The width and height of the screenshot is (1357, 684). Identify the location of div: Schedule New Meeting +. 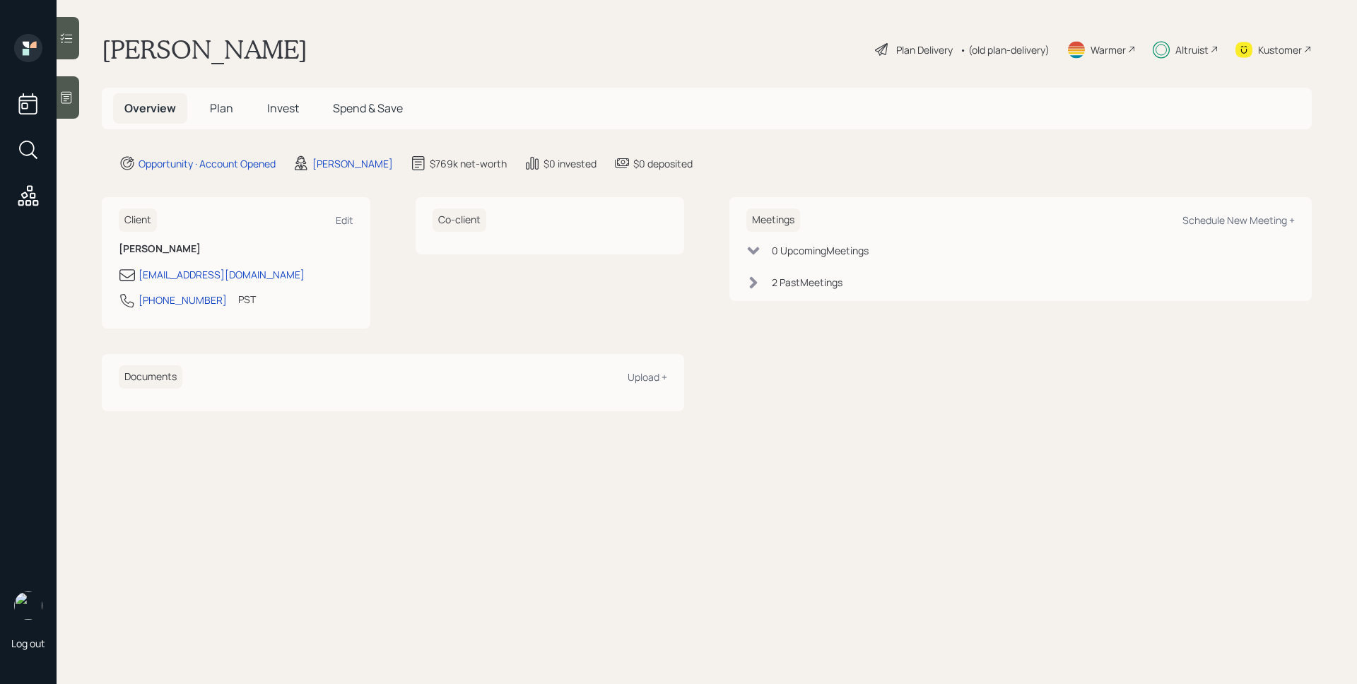
(1238, 220).